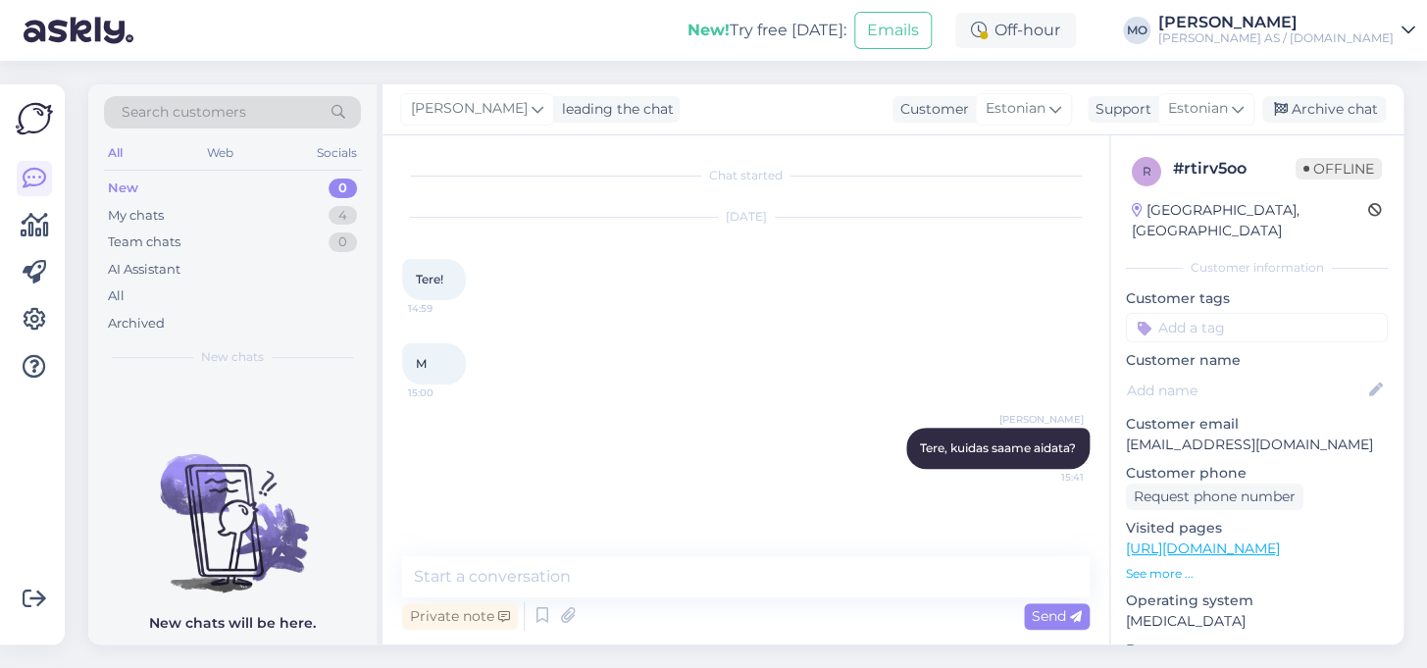 The width and height of the screenshot is (1427, 668). What do you see at coordinates (34, 119) in the screenshot?
I see `img: Askly Logo` at bounding box center [34, 119].